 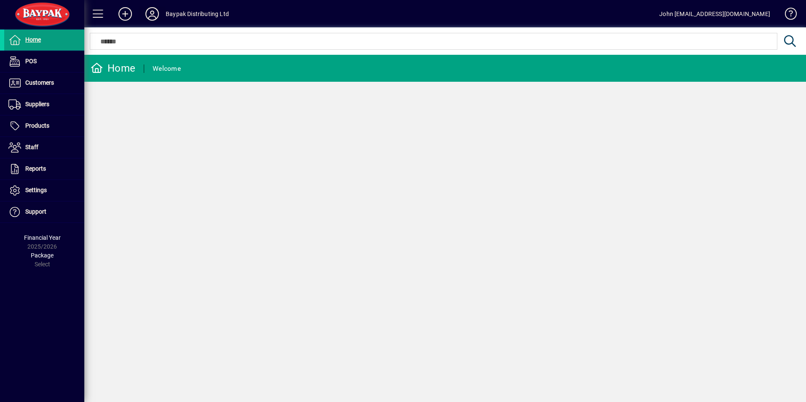 What do you see at coordinates (44, 212) in the screenshot?
I see `a: Support` at bounding box center [44, 212].